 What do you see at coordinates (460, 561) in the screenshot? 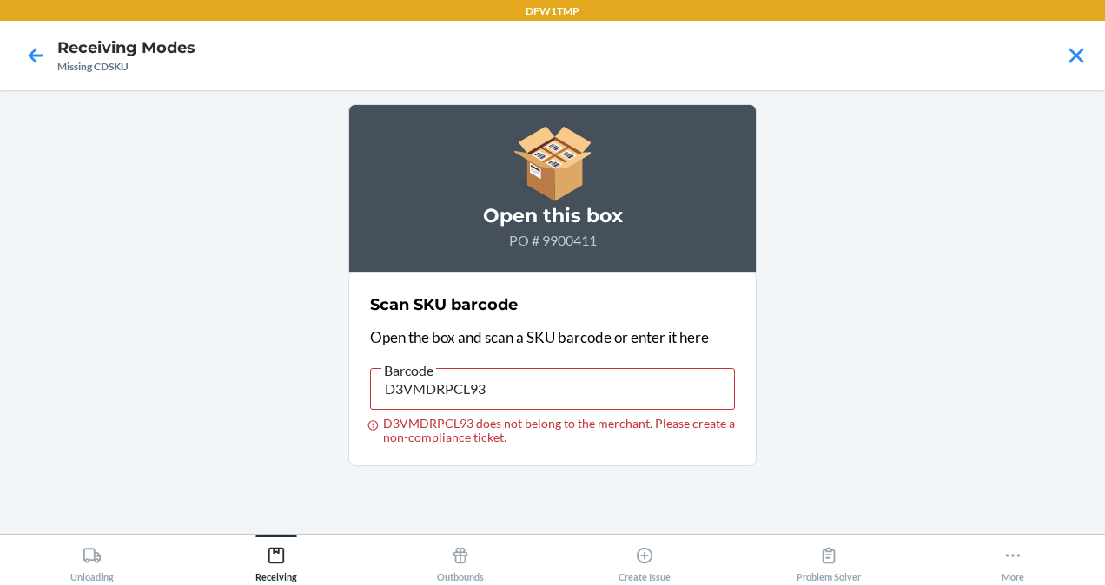
I see `div: Outbounds` at bounding box center [460, 561].